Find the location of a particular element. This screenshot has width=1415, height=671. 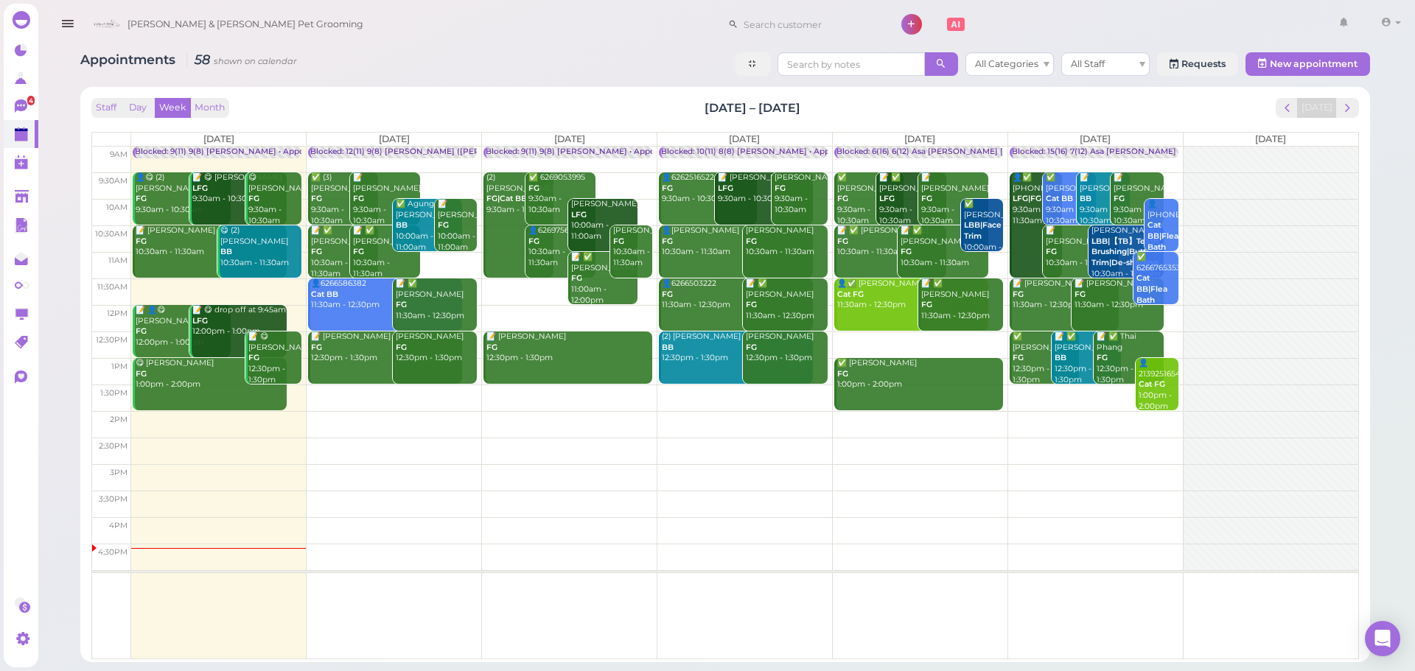

i: 58 is located at coordinates (242, 59).